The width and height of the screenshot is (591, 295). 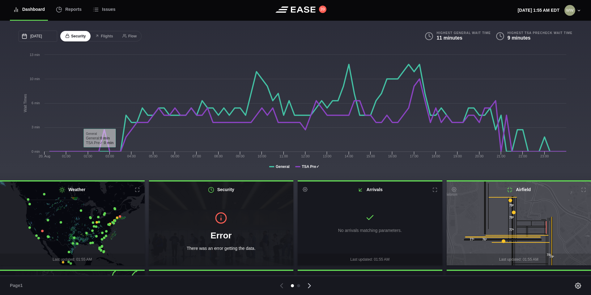 I want to click on input: mm/dd/yyyy, so click(x=38, y=36).